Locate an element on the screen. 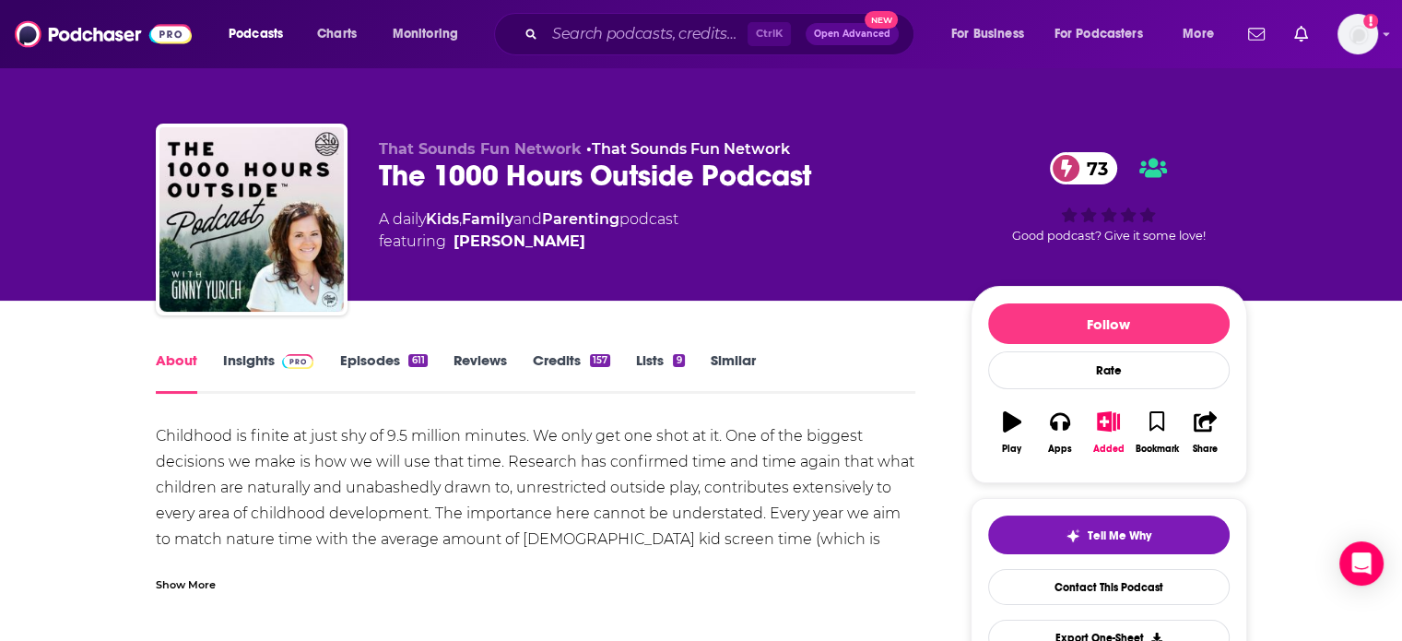 The width and height of the screenshot is (1402, 641). a: Credits157 is located at coordinates (571, 372).